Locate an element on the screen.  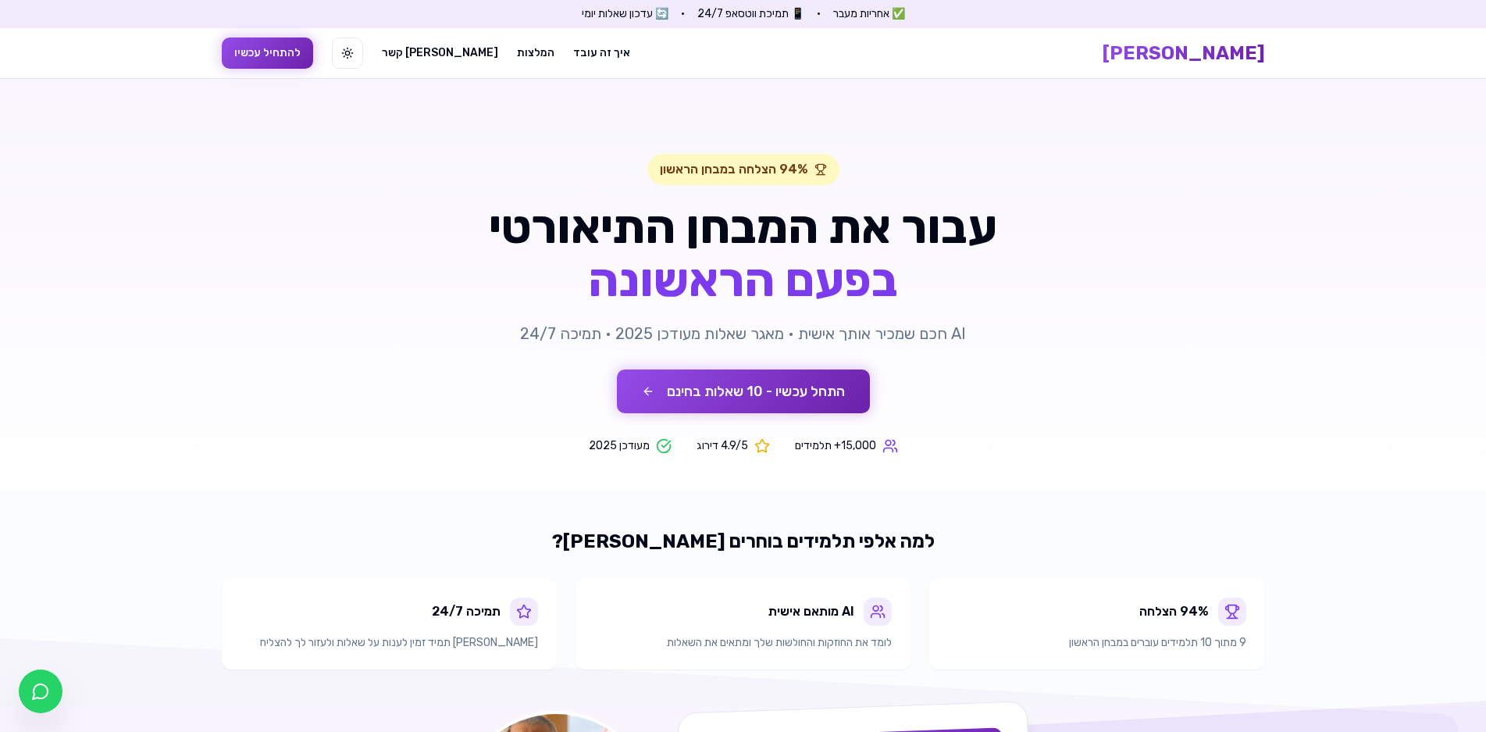
div: AI מותאם אישית is located at coordinates (811, 611).